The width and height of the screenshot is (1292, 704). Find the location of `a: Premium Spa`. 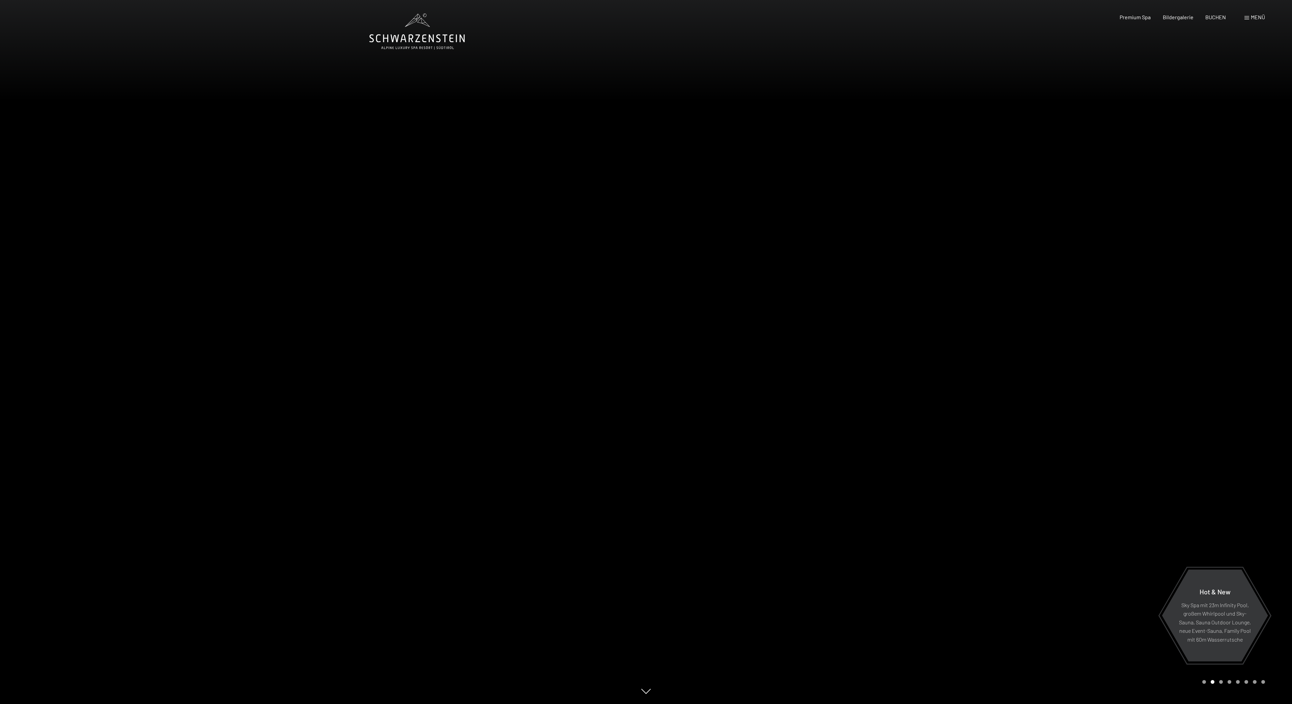

a: Premium Spa is located at coordinates (1136, 17).